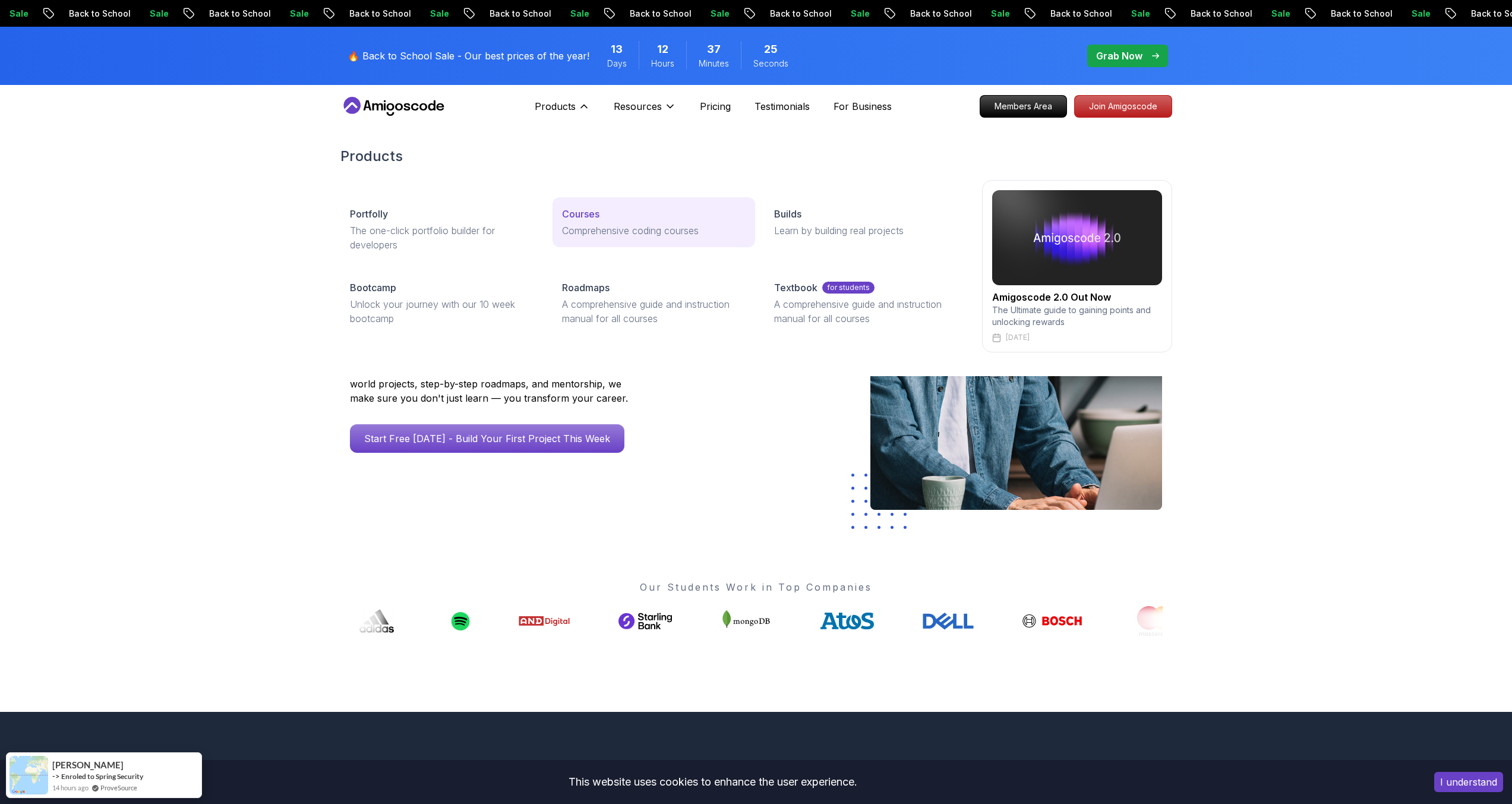  What do you see at coordinates (493, 376) in the screenshot?
I see `p: Amigoscode has helped thousands of developers land roles at Amazon, Starling Bank, Mercado Livre,...` at bounding box center [493, 376].